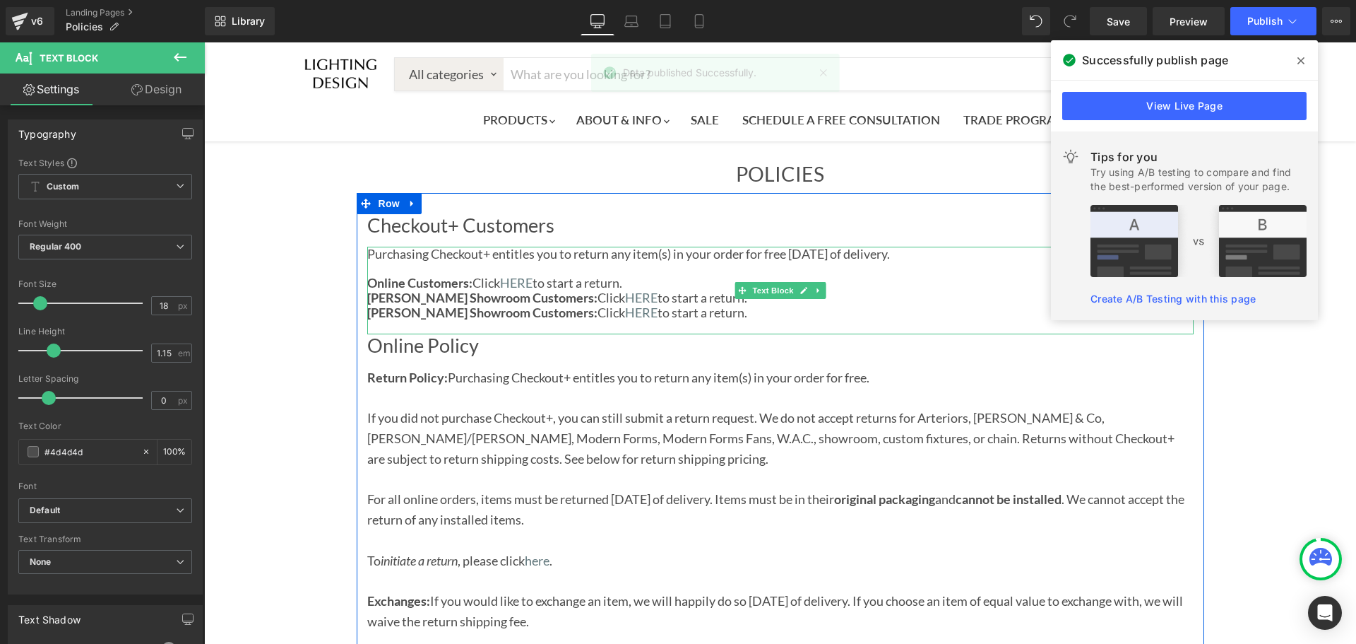  What do you see at coordinates (203, 335) in the screenshot?
I see `strong: Return Policy:` at bounding box center [203, 335].